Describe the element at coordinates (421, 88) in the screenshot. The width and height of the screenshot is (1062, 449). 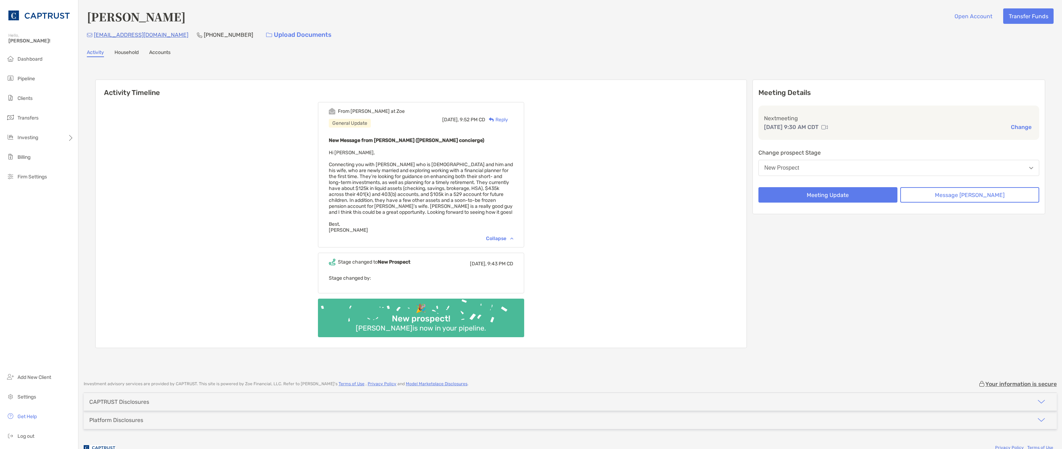
I see `h6: Activity Timeline` at that location.